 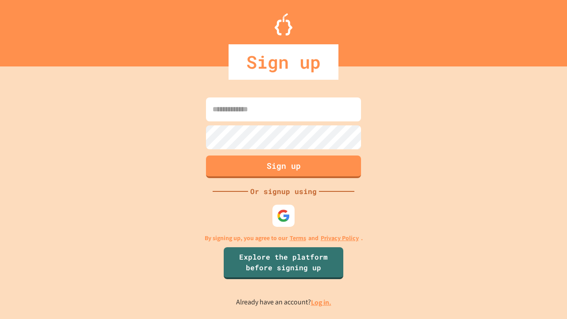 What do you see at coordinates (284, 238) in the screenshot?
I see `p: By signing up, you agree to our and .` at bounding box center [284, 238].